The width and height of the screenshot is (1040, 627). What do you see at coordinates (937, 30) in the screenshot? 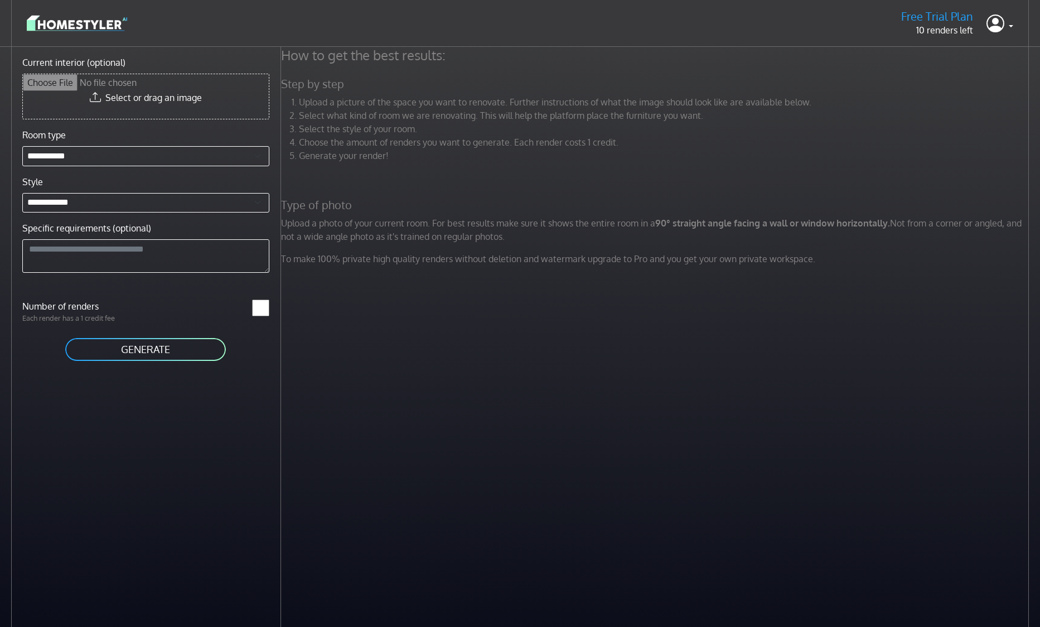
I see `p: 10 renders left` at bounding box center [937, 30].